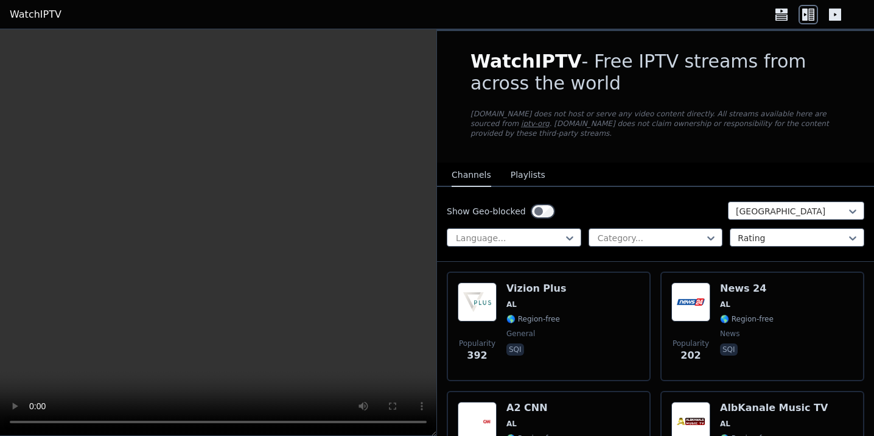 This screenshot has width=874, height=436. What do you see at coordinates (528, 175) in the screenshot?
I see `button: Playlists` at bounding box center [528, 175].